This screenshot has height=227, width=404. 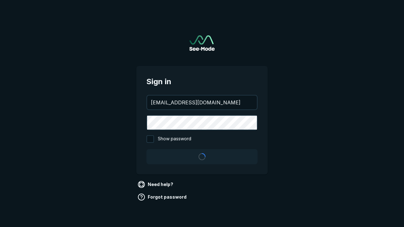 I want to click on img: See-Mode Logo, so click(x=202, y=43).